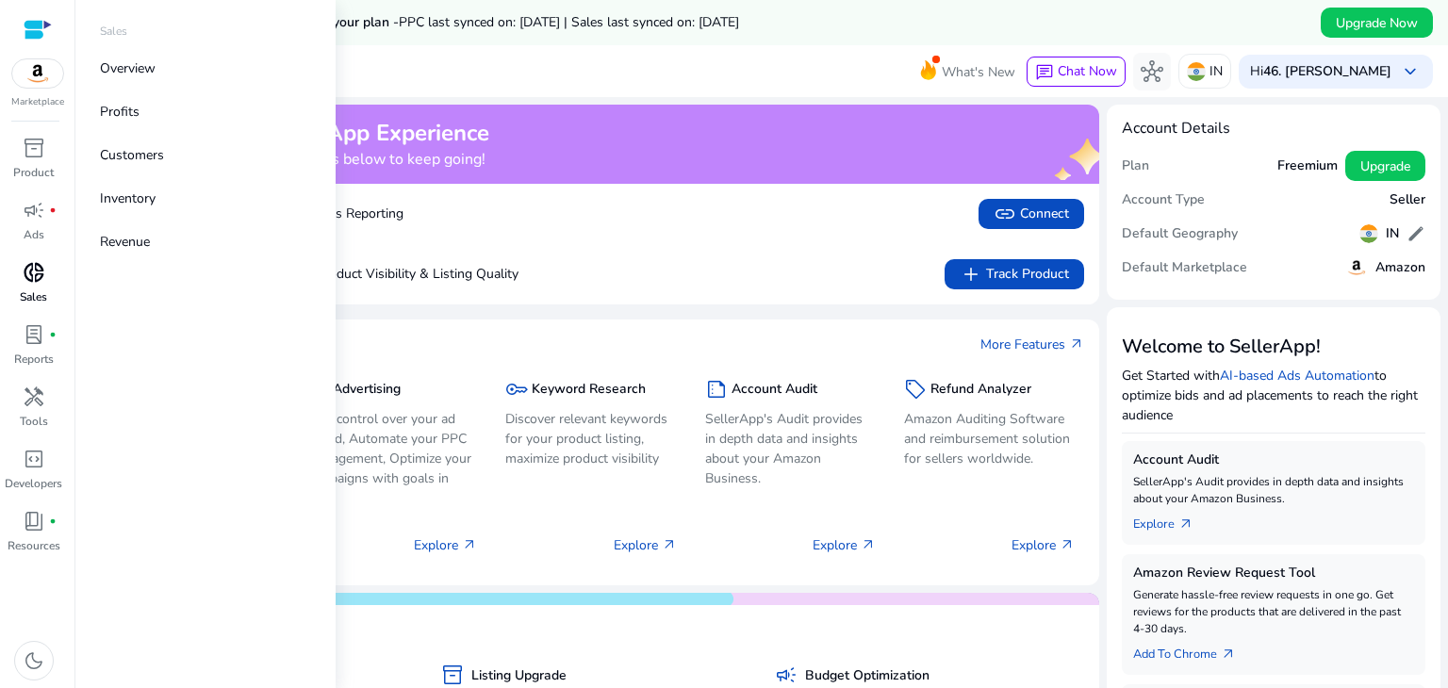 The image size is (1448, 688). Describe the element at coordinates (1217, 71) in the screenshot. I see `p: IN` at that location.